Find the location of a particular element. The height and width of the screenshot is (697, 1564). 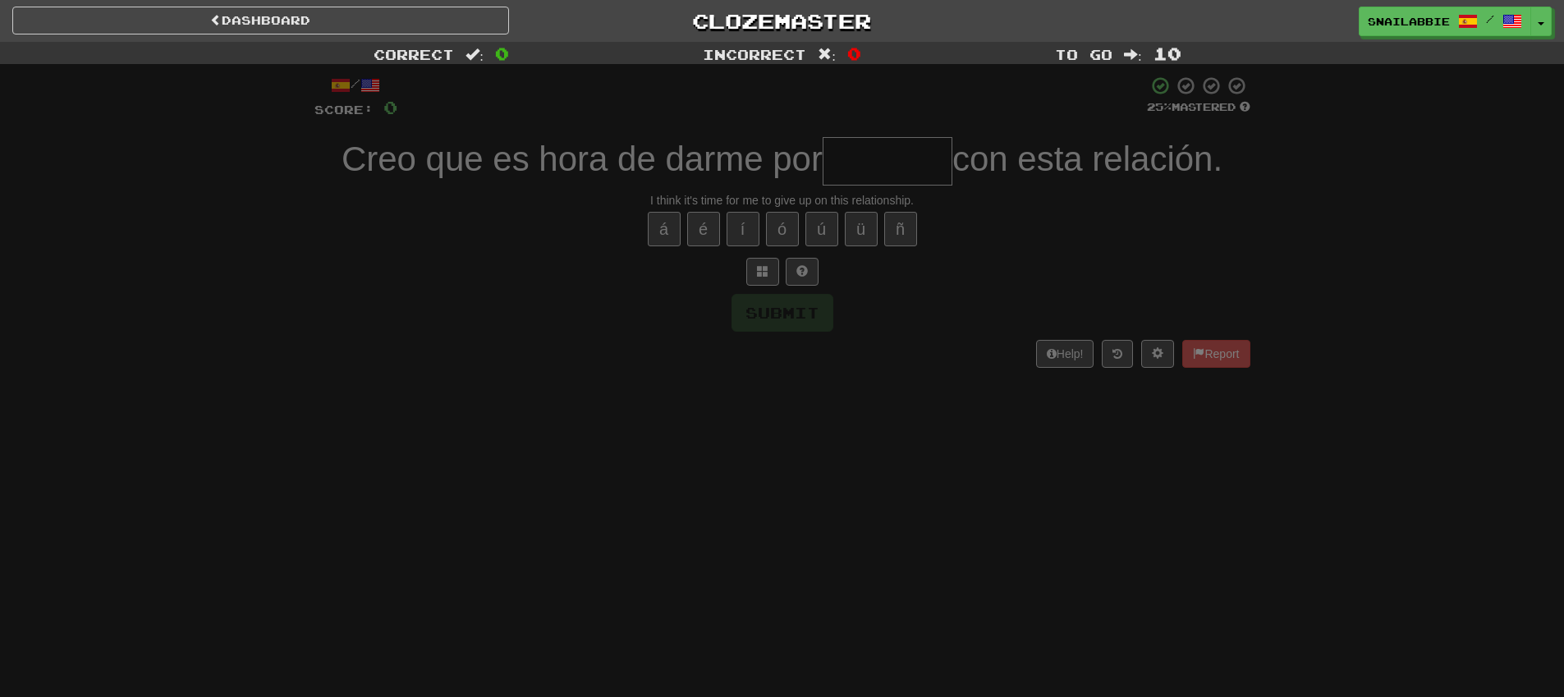

button: ú is located at coordinates (822, 229).